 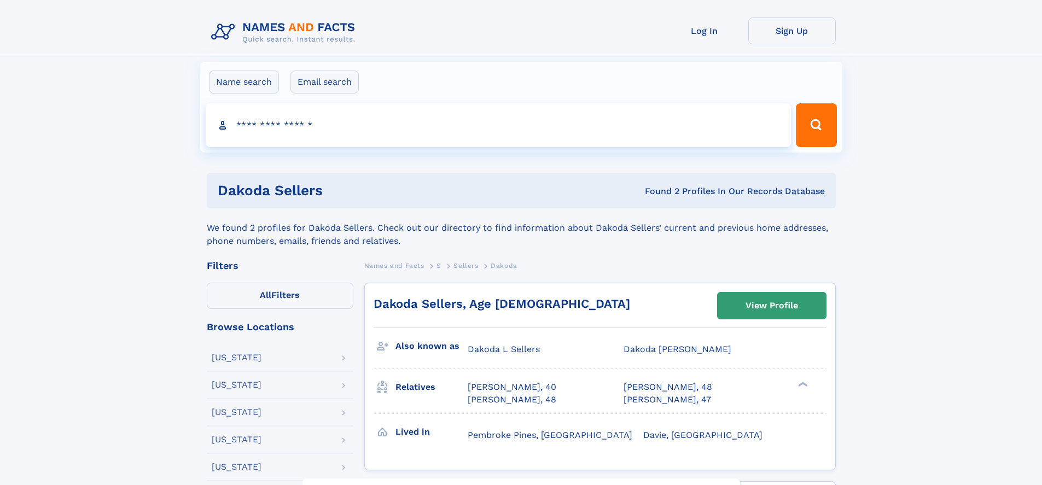 I want to click on h3: Relatives, so click(x=432, y=387).